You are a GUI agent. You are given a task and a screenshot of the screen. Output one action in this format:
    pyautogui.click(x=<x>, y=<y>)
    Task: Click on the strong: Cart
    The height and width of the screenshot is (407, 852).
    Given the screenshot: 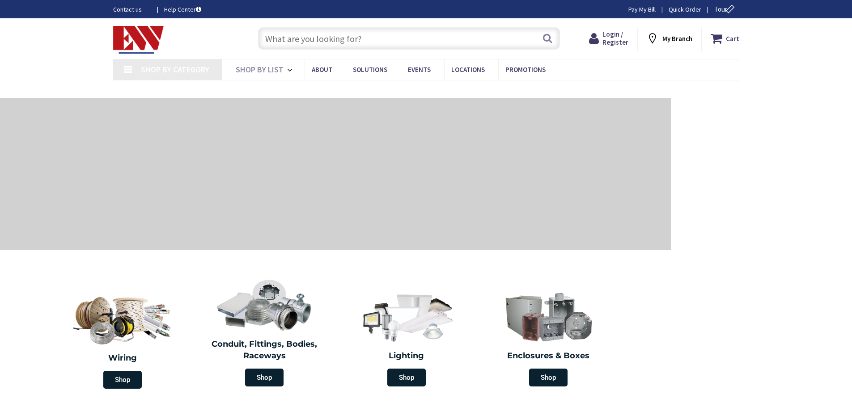 What is the action you would take?
    pyautogui.click(x=732, y=38)
    